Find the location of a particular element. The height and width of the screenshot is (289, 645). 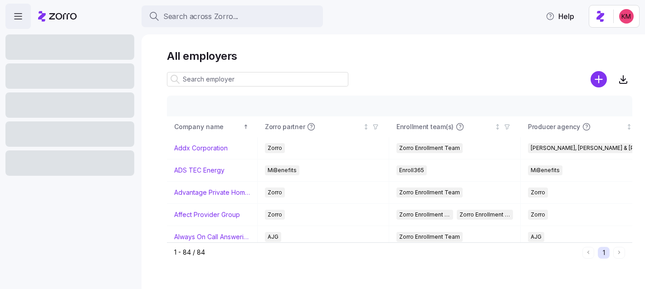

th: Zorro partnerNot sorted is located at coordinates (324, 127).